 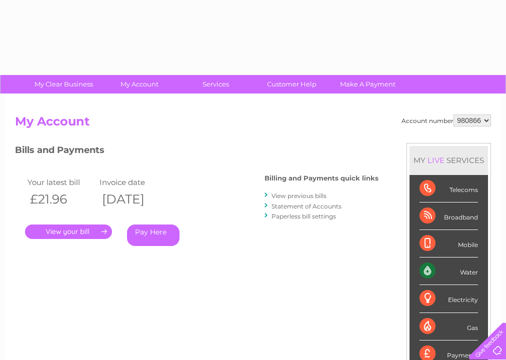 What do you see at coordinates (367, 84) in the screenshot?
I see `a: Make A Payment` at bounding box center [367, 84].